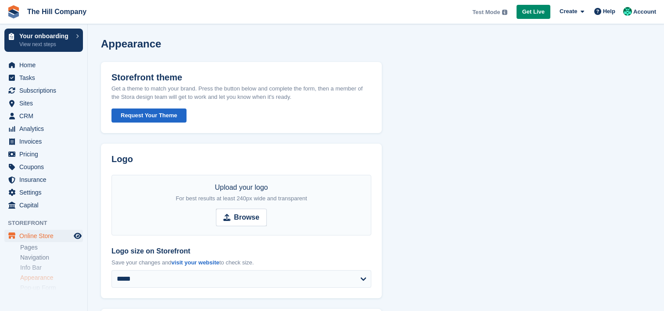 Image resolution: width=664 pixels, height=311 pixels. What do you see at coordinates (51, 267) in the screenshot?
I see `a: Info Bar` at bounding box center [51, 267].